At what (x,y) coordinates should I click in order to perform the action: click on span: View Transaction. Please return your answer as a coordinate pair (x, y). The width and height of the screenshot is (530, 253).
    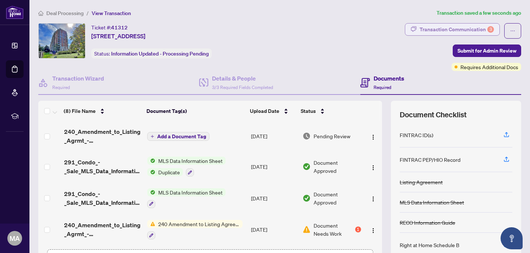
    Looking at the image, I should click on (111, 13).